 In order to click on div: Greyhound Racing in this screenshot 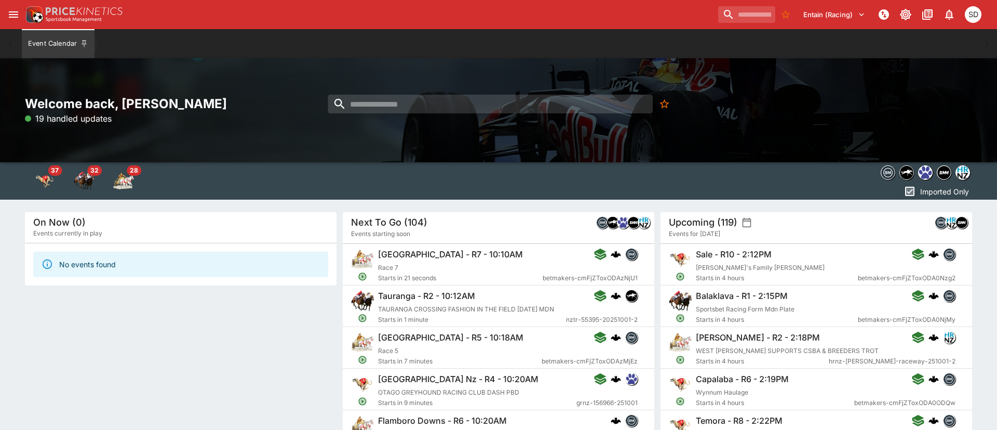, I will do `click(45, 181)`.